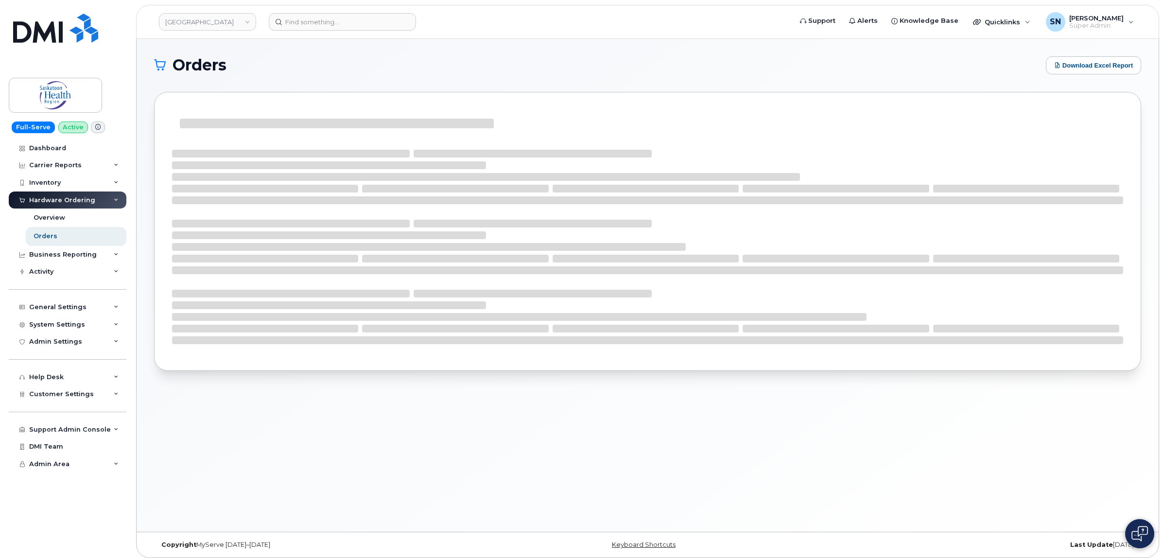 This screenshot has width=1164, height=558. I want to click on span: Orders, so click(199, 65).